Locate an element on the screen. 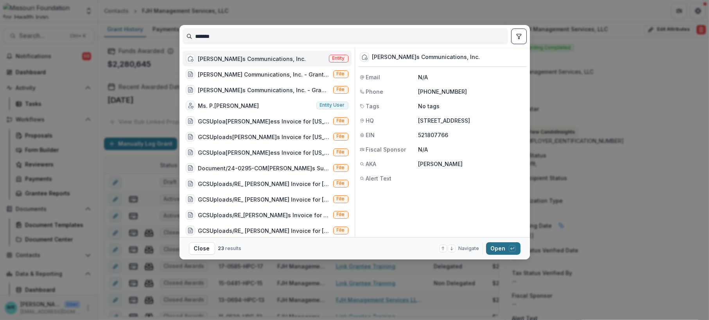  span: results is located at coordinates (233, 248).